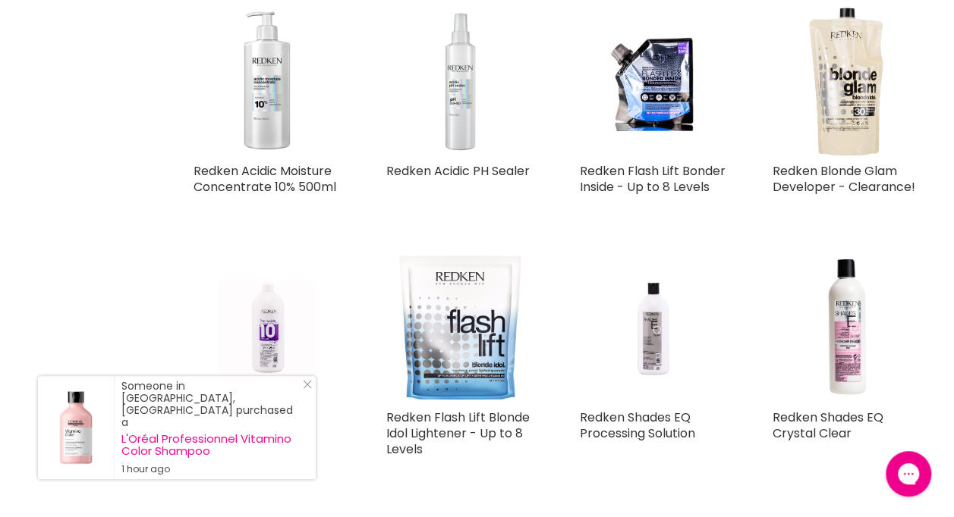 The width and height of the screenshot is (954, 517). What do you see at coordinates (30, 28) in the screenshot?
I see `button: Gorgias live chat` at bounding box center [30, 28].